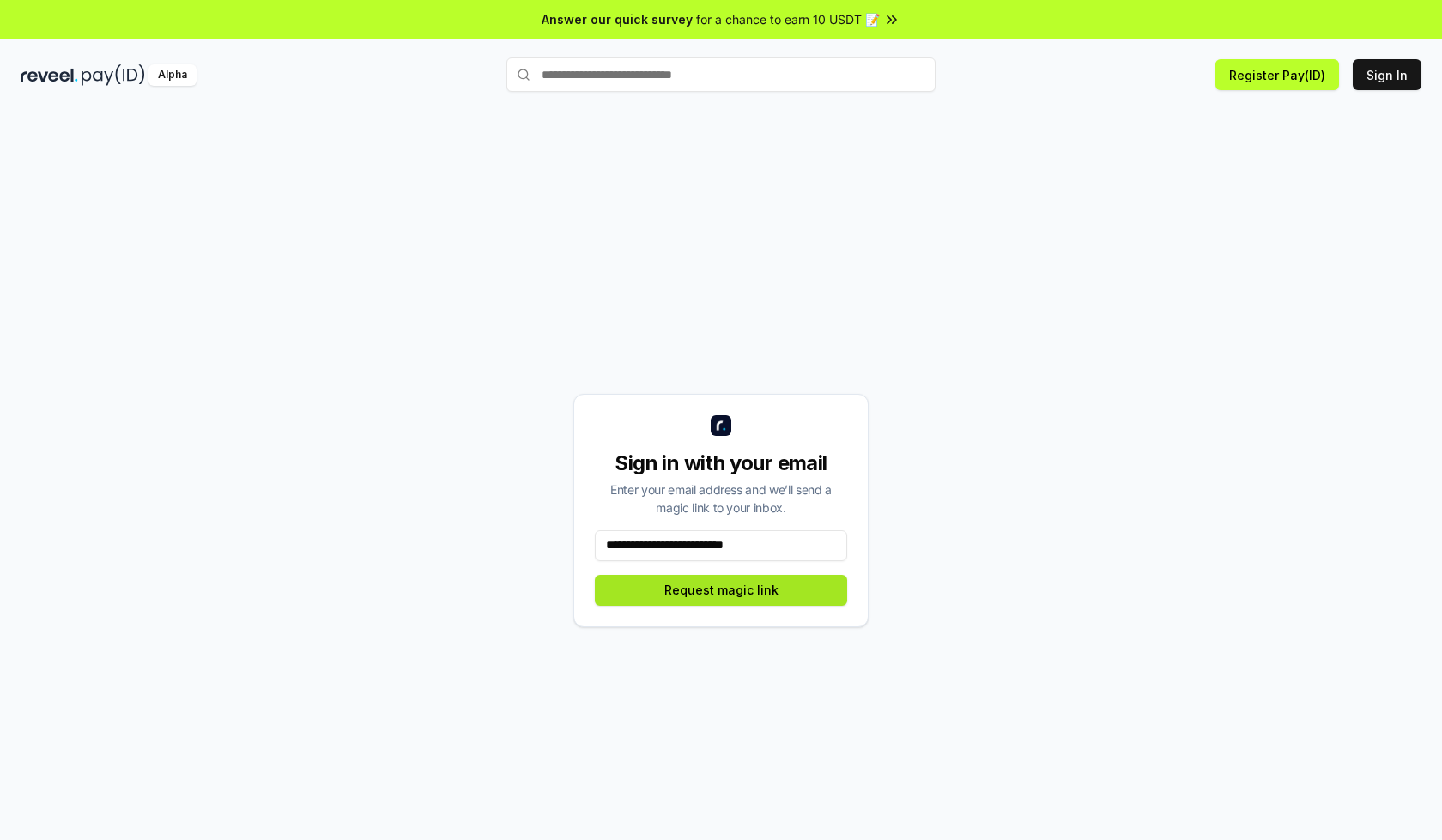 This screenshot has height=840, width=1442. What do you see at coordinates (114, 75) in the screenshot?
I see `img: pay_id` at bounding box center [114, 75].